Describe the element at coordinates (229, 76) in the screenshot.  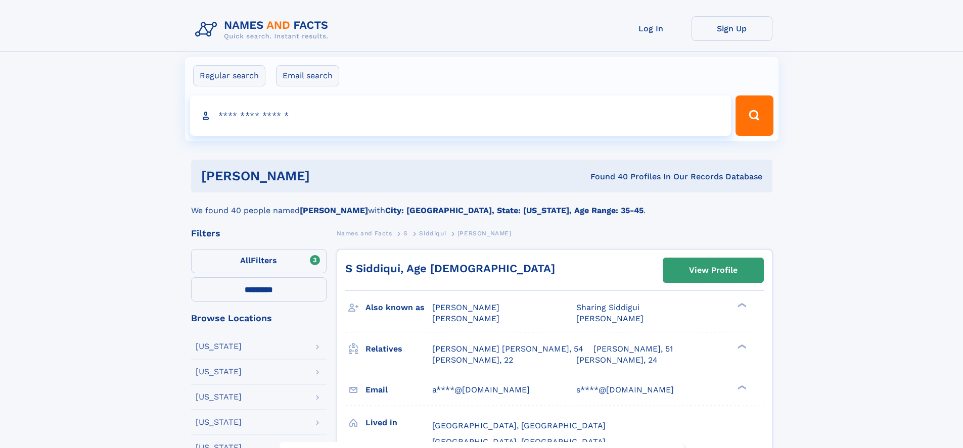
I see `label: Regular search` at that location.